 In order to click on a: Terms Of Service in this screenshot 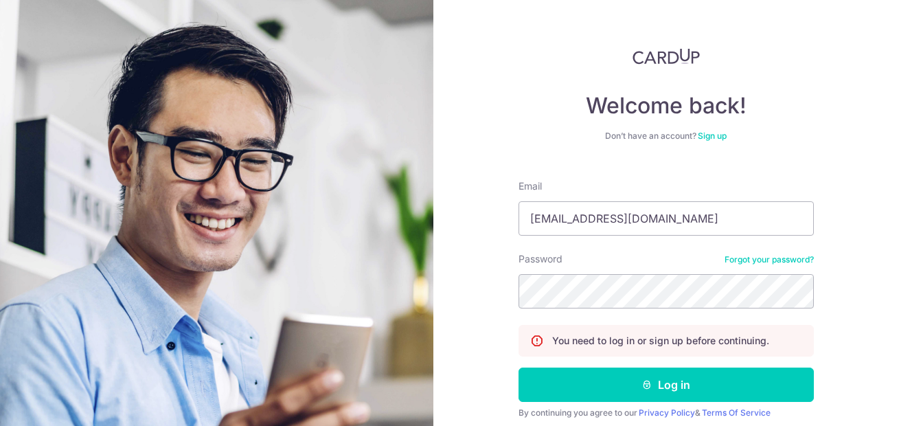, I will do `click(736, 412)`.